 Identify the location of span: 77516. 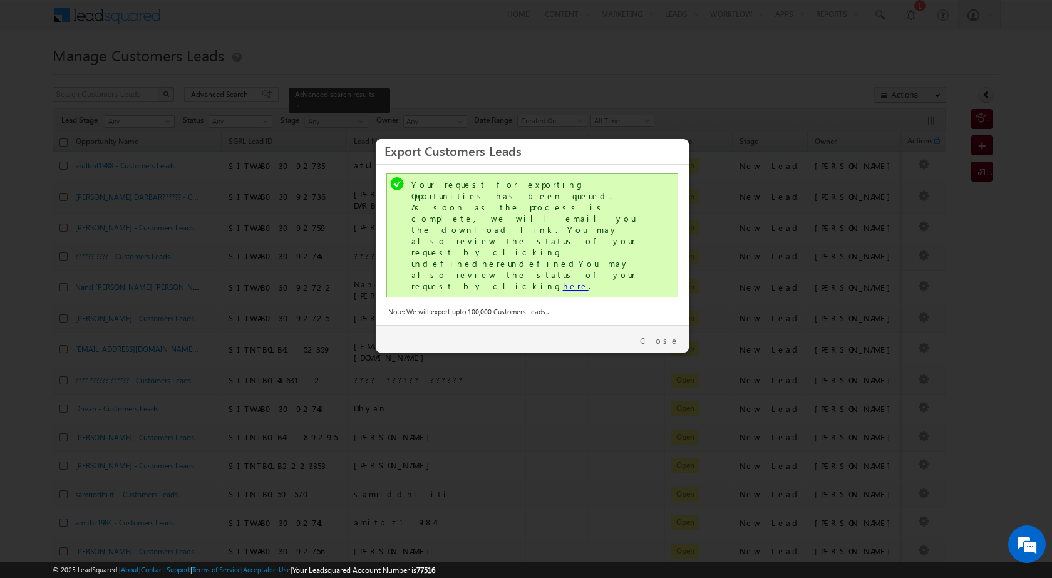
(426, 570).